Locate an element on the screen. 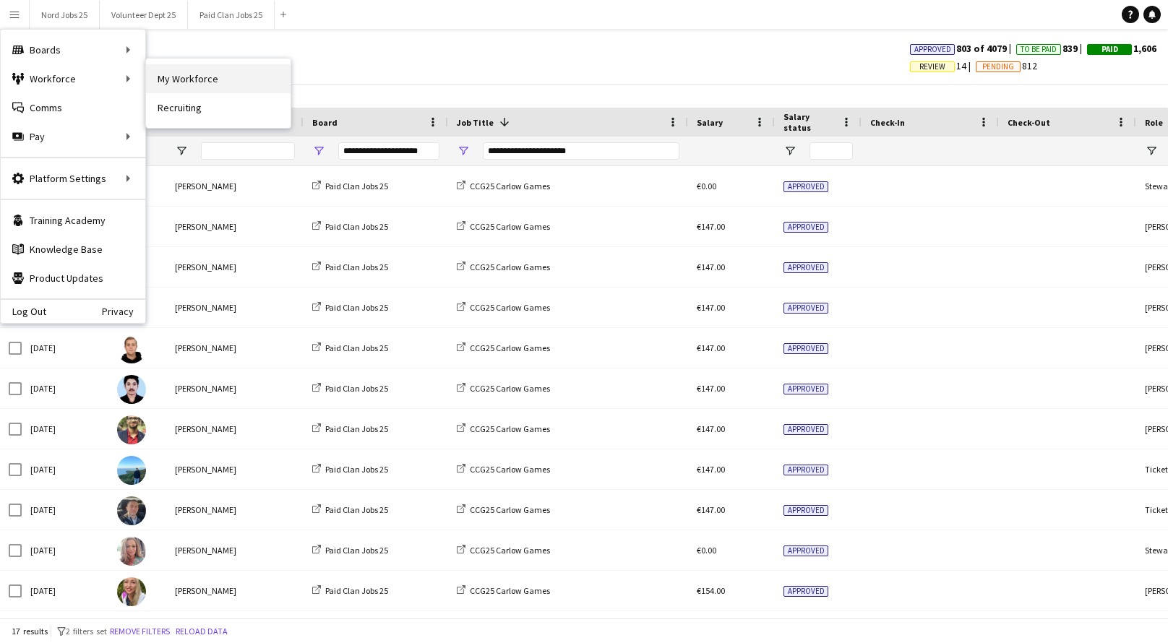 This screenshot has height=643, width=1168. span: 839 is located at coordinates (1052, 48).